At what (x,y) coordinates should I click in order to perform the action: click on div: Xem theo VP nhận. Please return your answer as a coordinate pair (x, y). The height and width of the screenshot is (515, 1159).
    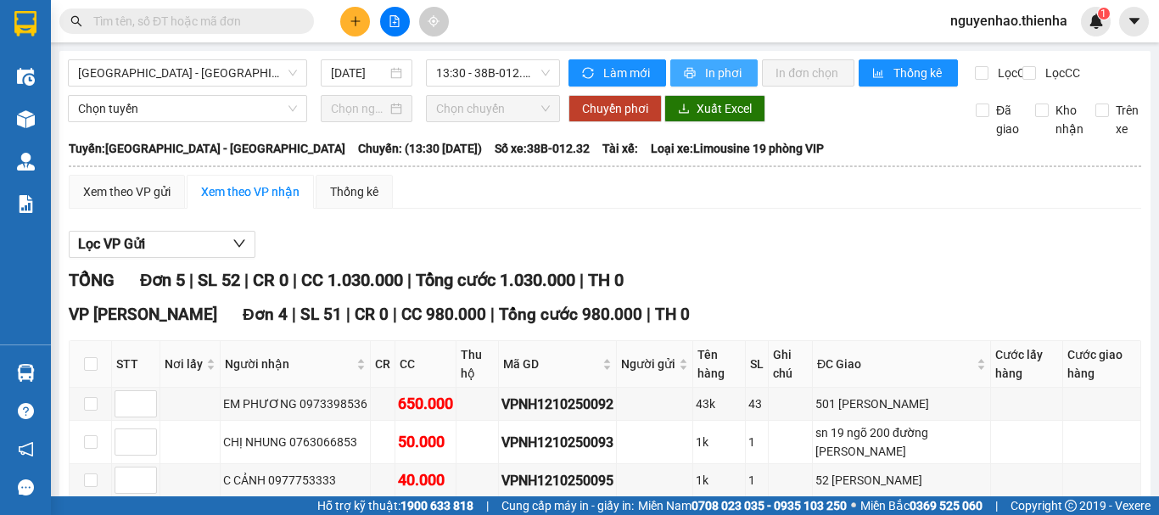
    Looking at the image, I should click on (250, 192).